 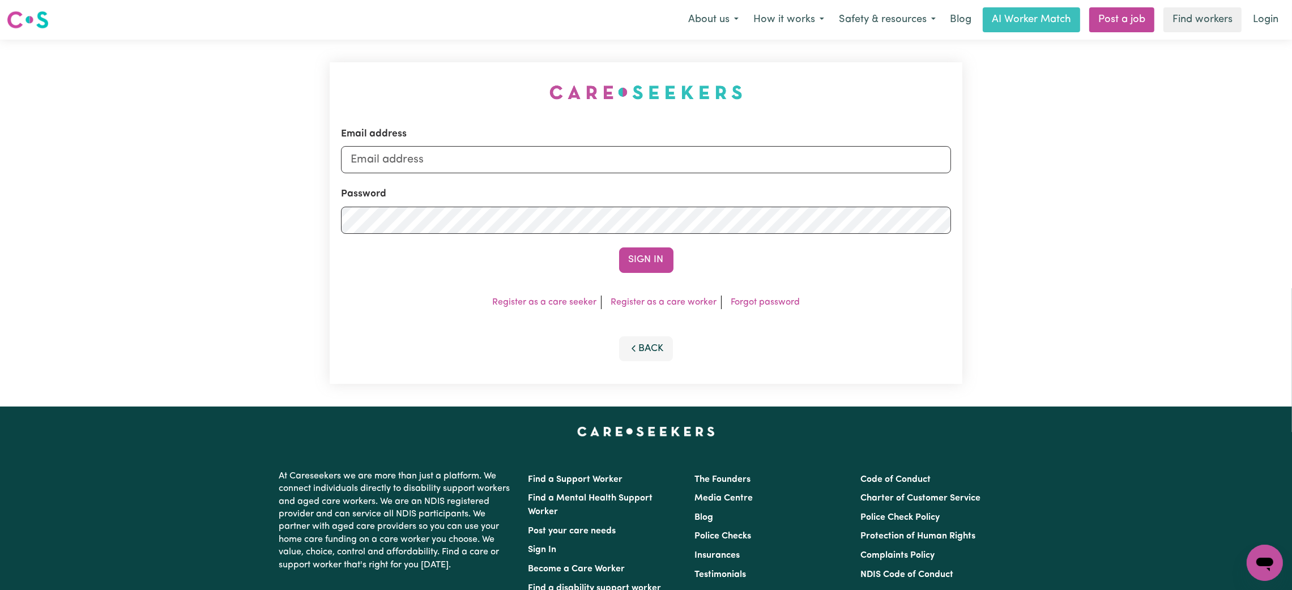 I want to click on a: Register as a care worker, so click(x=663, y=303).